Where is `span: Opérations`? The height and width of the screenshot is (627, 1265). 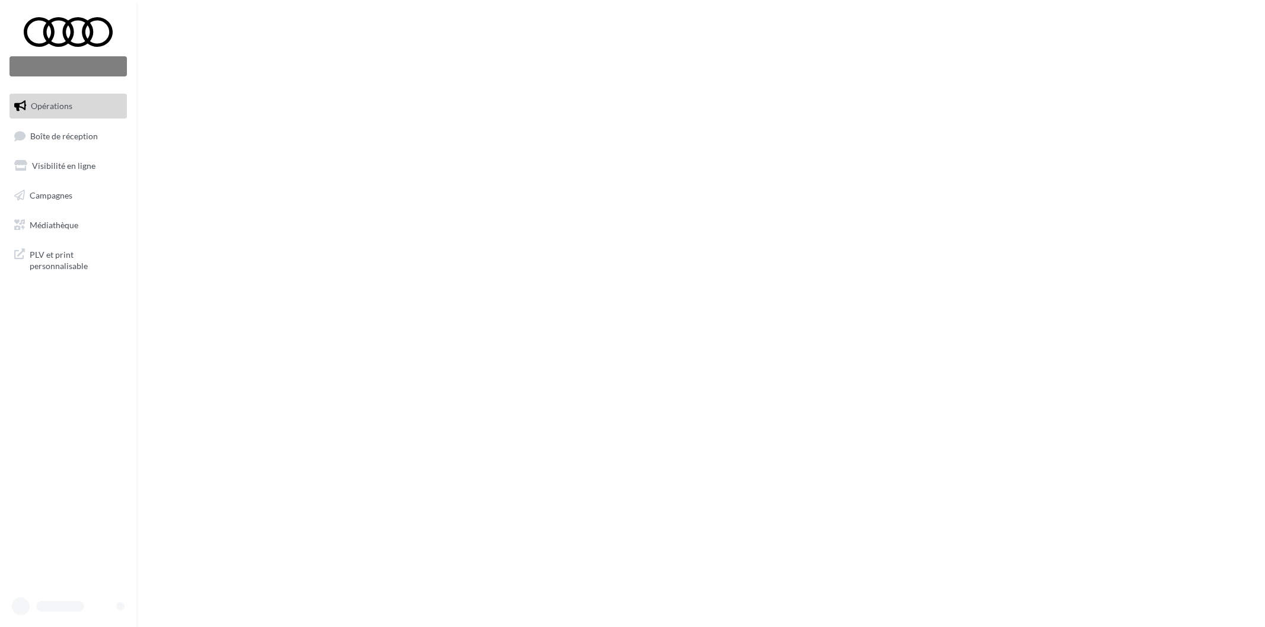
span: Opérations is located at coordinates (52, 106).